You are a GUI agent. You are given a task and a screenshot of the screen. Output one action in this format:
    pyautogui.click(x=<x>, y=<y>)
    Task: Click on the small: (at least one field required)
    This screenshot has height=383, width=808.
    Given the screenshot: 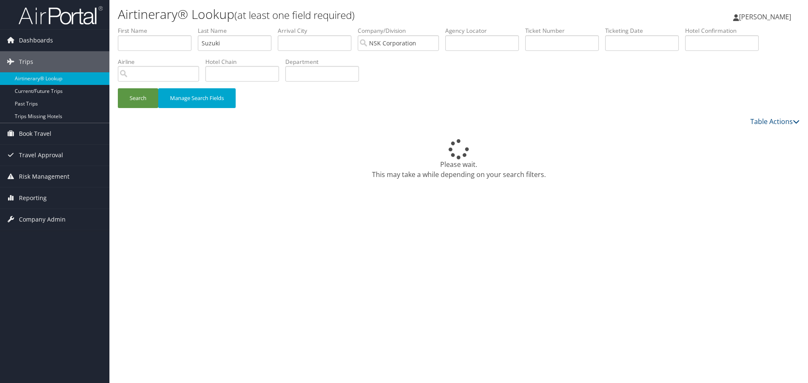 What is the action you would take?
    pyautogui.click(x=295, y=15)
    